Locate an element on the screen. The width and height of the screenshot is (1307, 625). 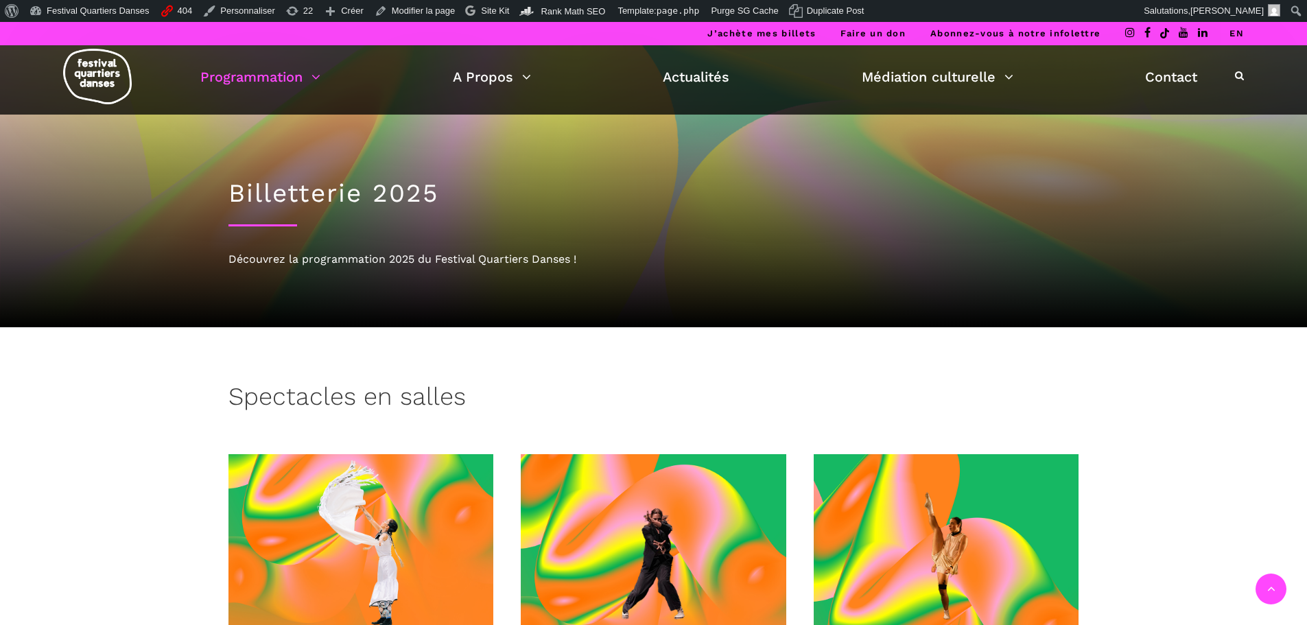
h3: Spectacles en salles is located at coordinates (347, 399).